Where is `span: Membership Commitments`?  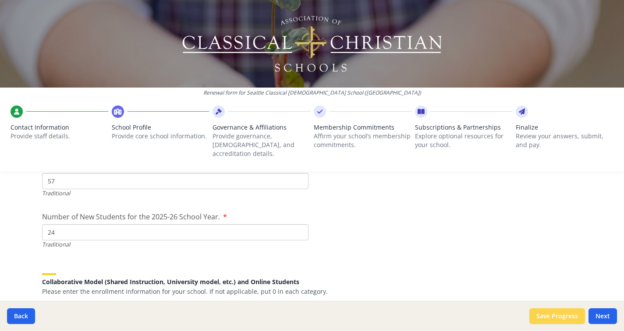
span: Membership Commitments is located at coordinates (362, 128).